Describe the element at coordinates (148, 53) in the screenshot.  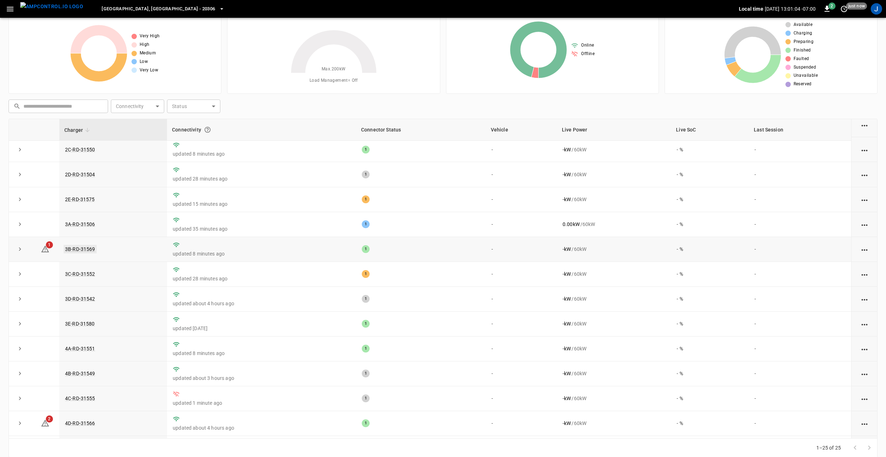
I see `span: Medium` at that location.